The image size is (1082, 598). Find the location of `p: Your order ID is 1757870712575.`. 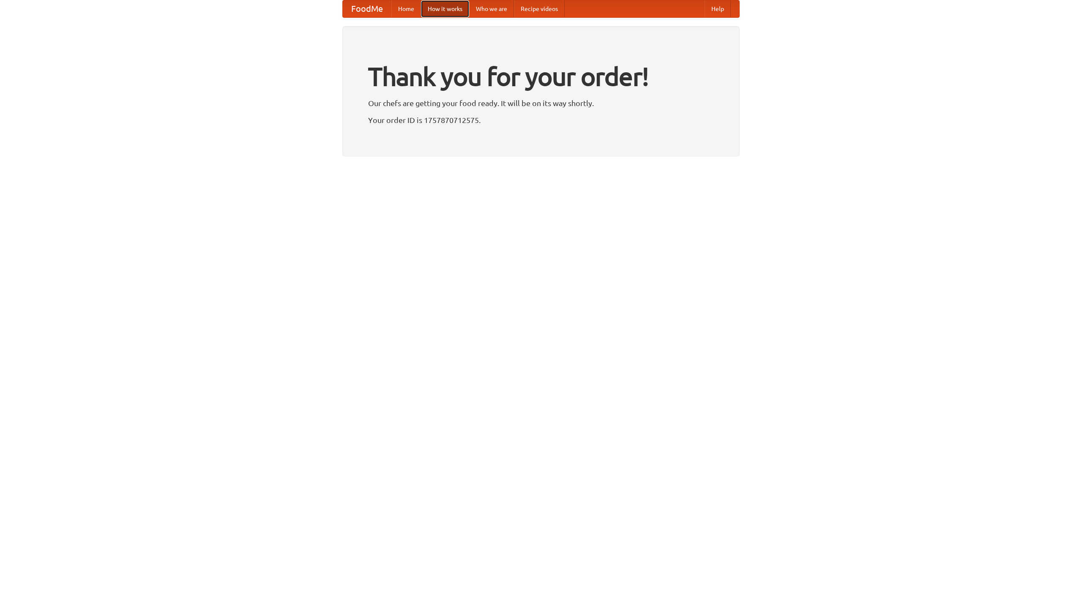

p: Your order ID is 1757870712575. is located at coordinates (541, 120).